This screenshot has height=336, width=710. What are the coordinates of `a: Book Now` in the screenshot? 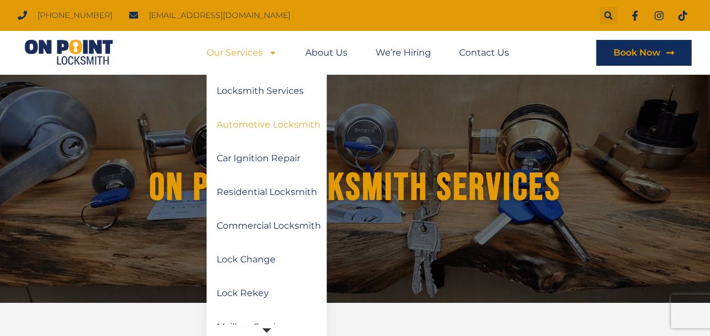 It's located at (644, 53).